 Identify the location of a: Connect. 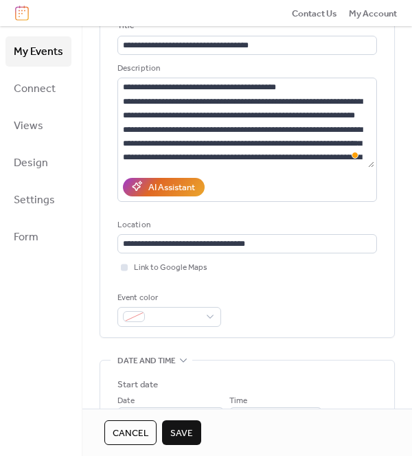
(38, 89).